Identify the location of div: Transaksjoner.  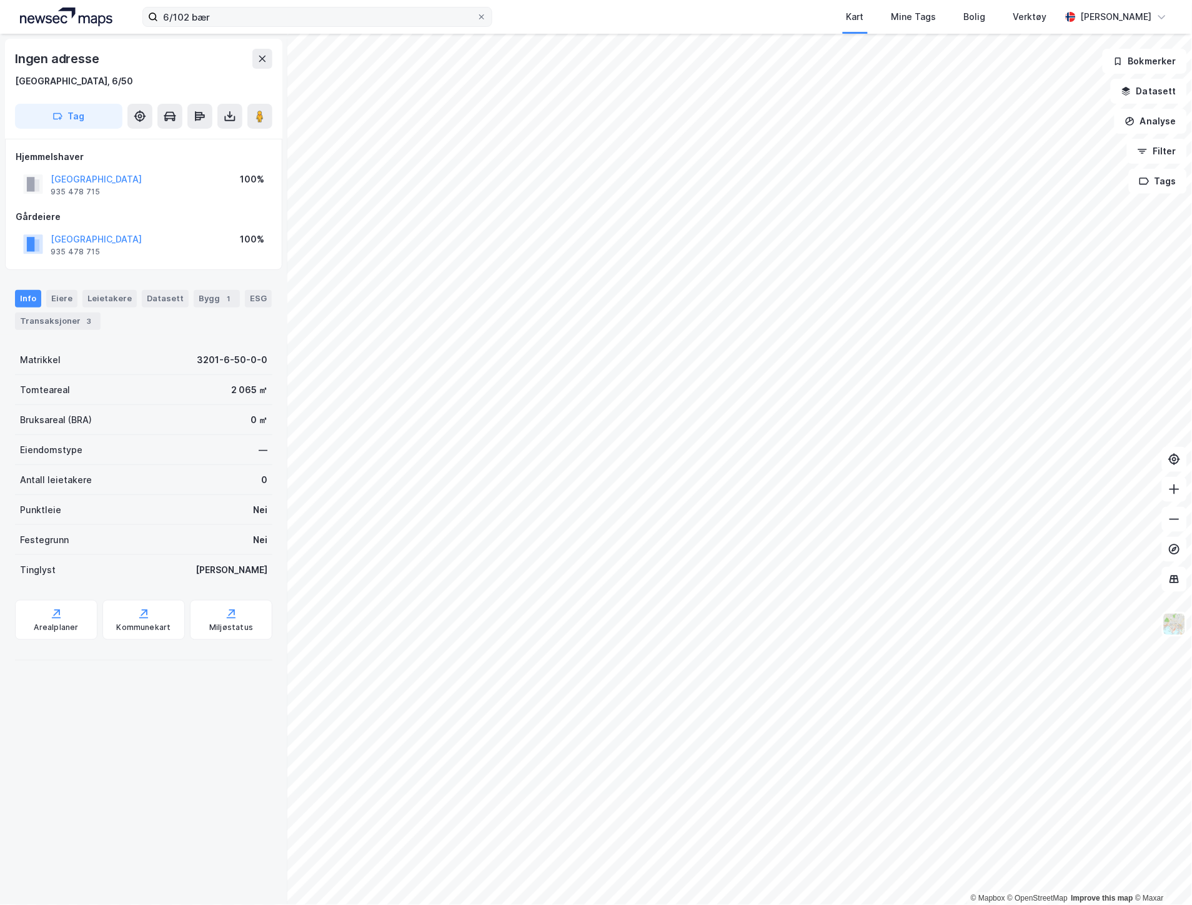
(57, 321).